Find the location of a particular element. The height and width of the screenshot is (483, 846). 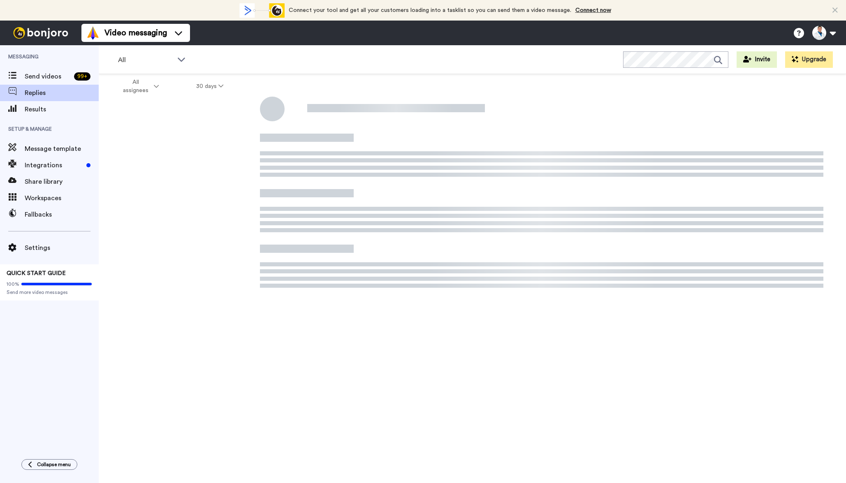

span: Send videos is located at coordinates (48, 76).